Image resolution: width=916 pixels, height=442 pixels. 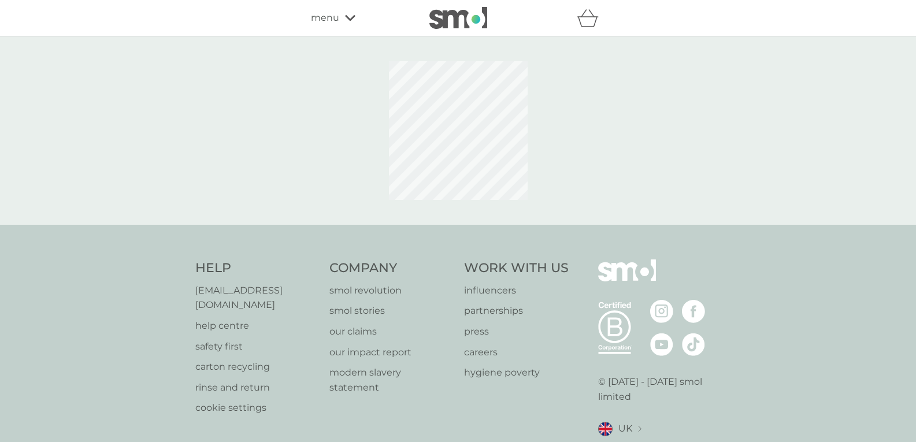 I want to click on h4: Company, so click(x=391, y=268).